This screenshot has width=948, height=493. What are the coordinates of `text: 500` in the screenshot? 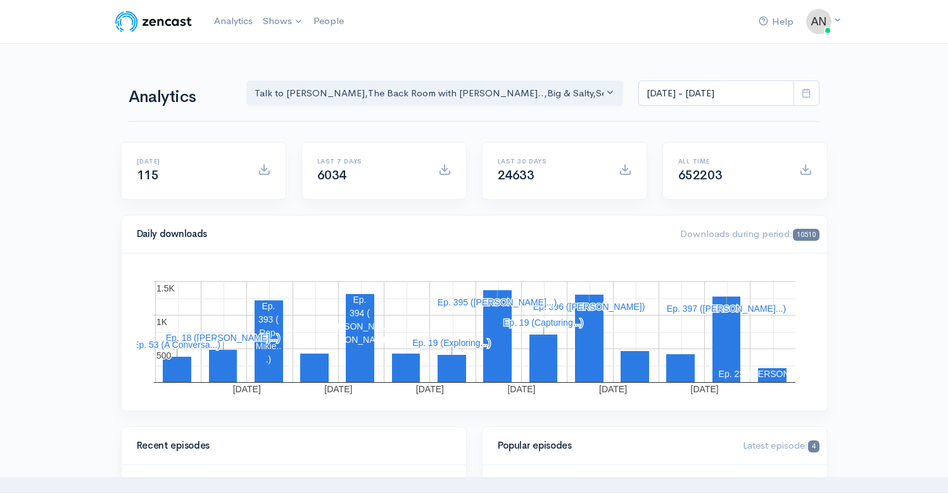 It's located at (164, 355).